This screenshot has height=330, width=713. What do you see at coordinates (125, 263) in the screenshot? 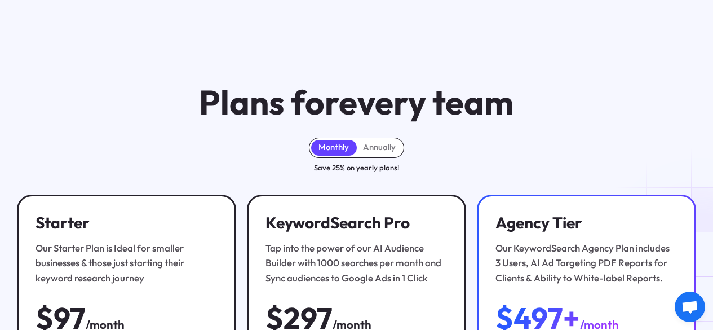
I see `div: Our Starter Plan is Ideal for smaller businesses & those just starting their keyword research jou...` at bounding box center [125, 263].